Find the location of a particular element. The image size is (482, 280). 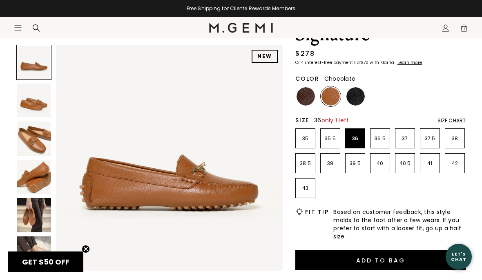

div: Size Chart is located at coordinates (451, 121).